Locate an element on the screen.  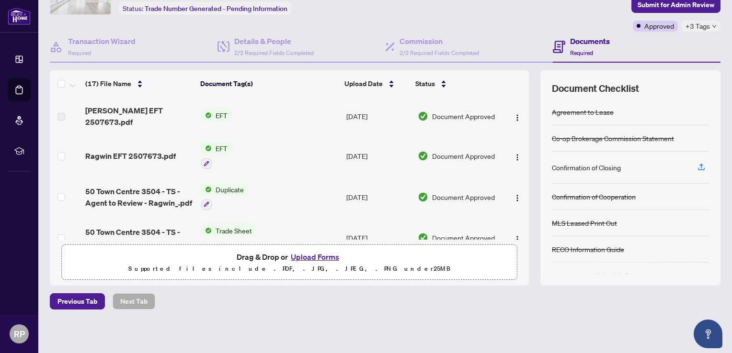
span: RP is located at coordinates (19, 334).